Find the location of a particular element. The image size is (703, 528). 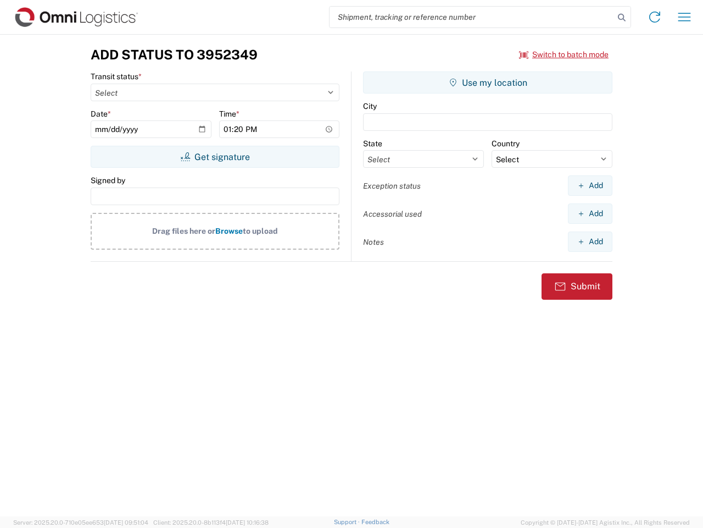

label: Time is located at coordinates (229, 114).